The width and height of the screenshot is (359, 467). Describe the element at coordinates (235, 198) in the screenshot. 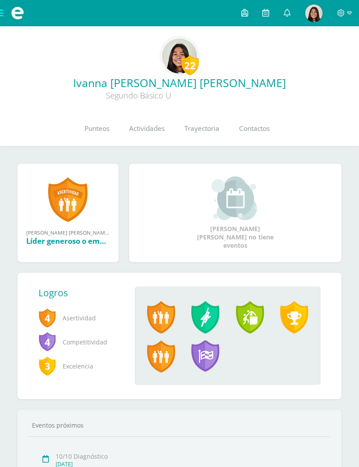

I see `img: event_small.png` at that location.